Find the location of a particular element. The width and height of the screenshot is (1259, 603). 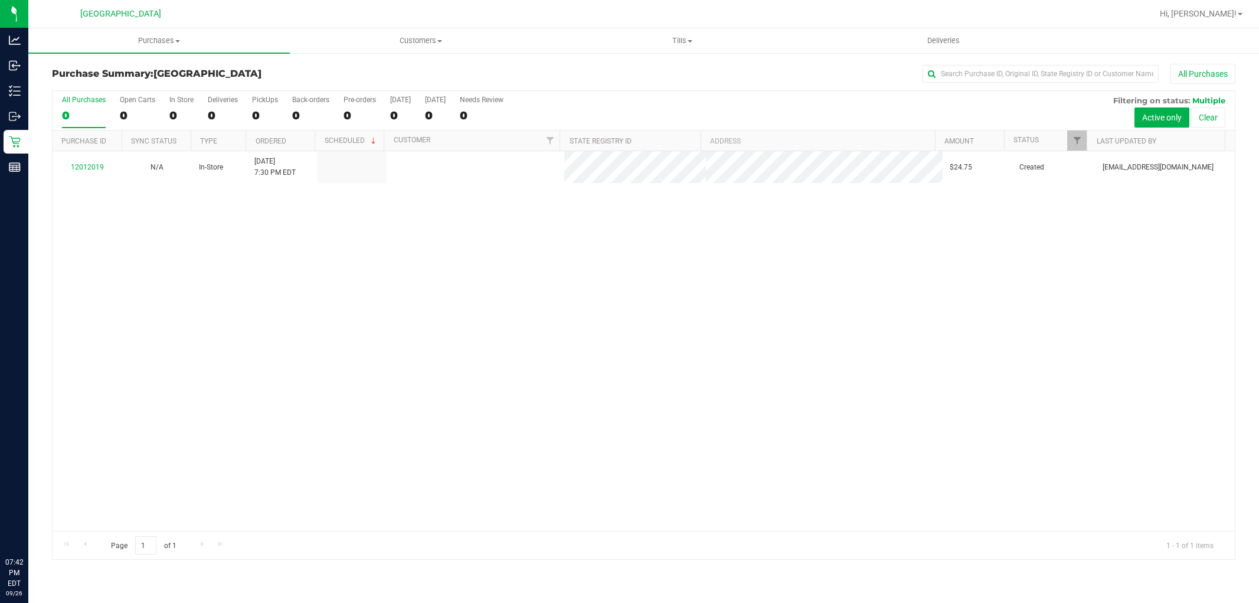

span: Multiple is located at coordinates (1209, 100).